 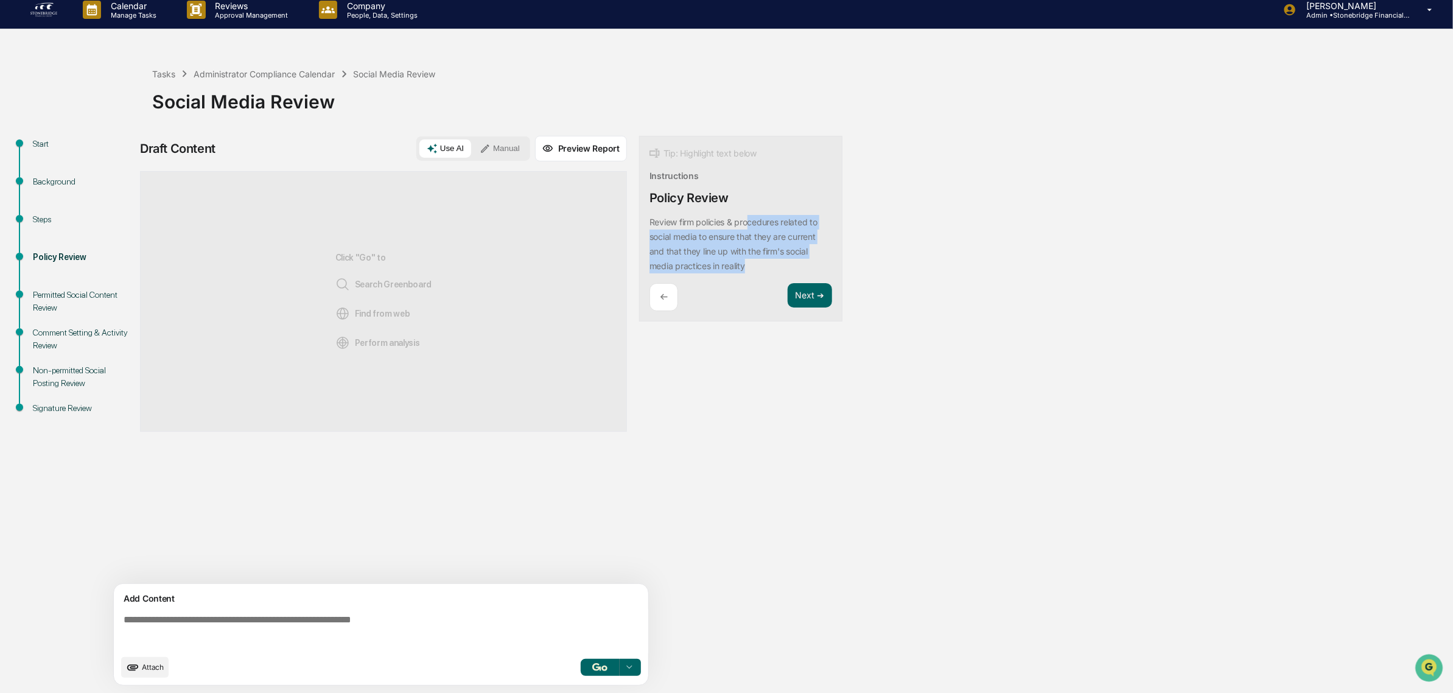 I want to click on div: Instructions, so click(x=674, y=175).